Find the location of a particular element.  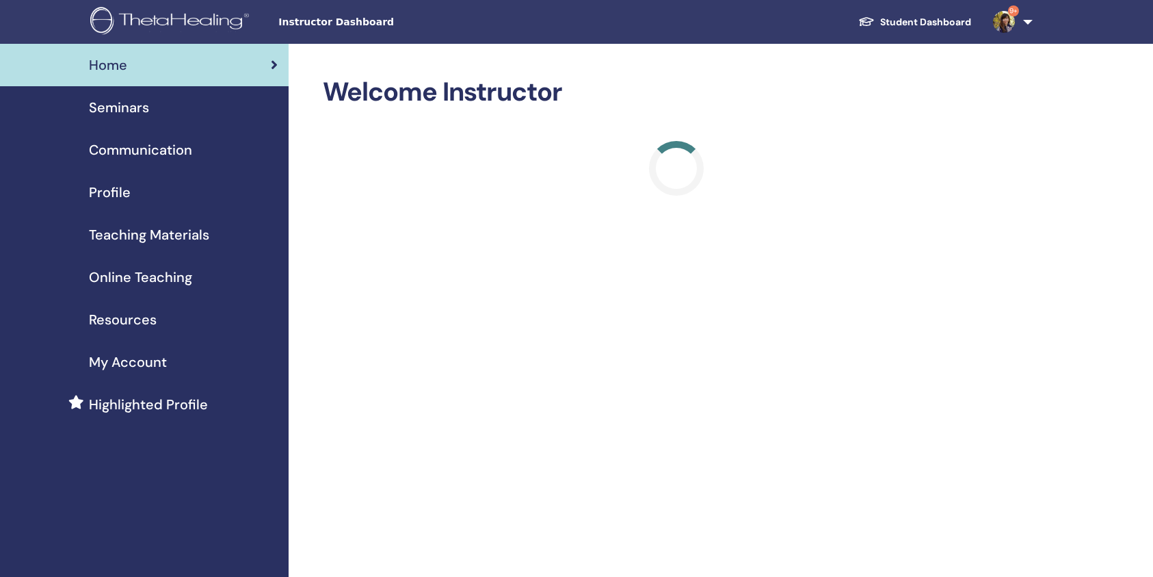

span: Resources is located at coordinates (122, 319).